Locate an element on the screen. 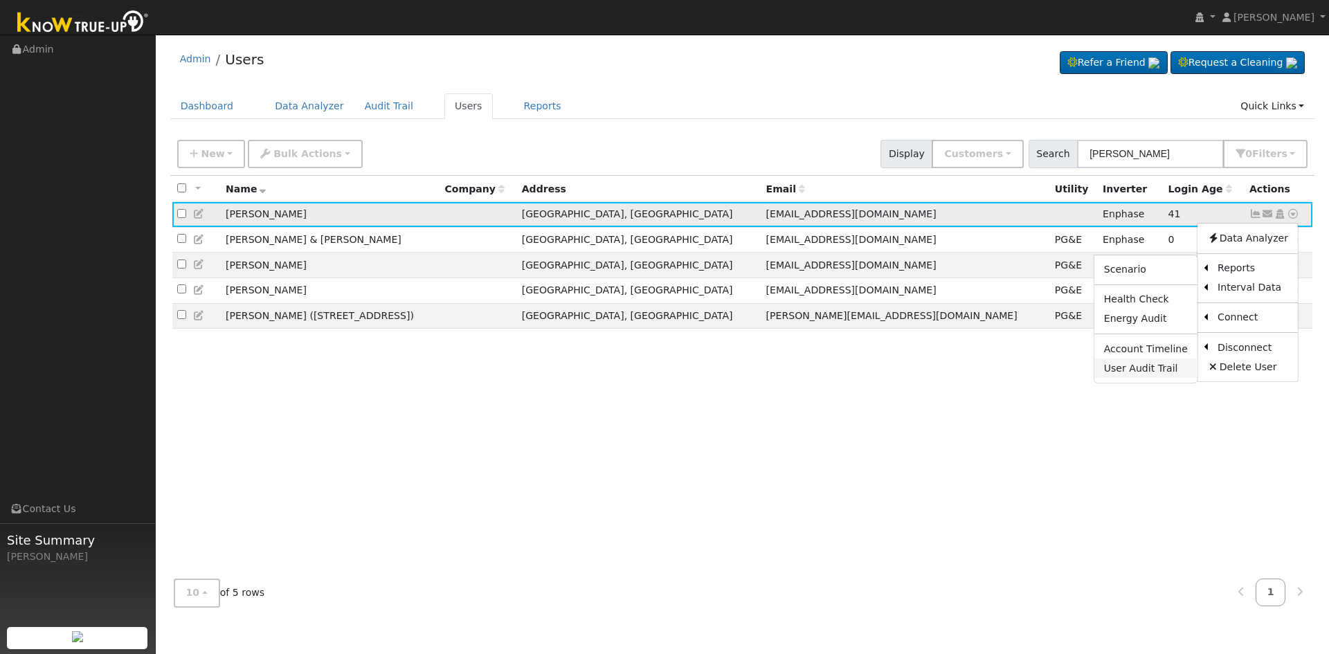 The width and height of the screenshot is (1329, 654). span: Site Summary is located at coordinates (78, 540).